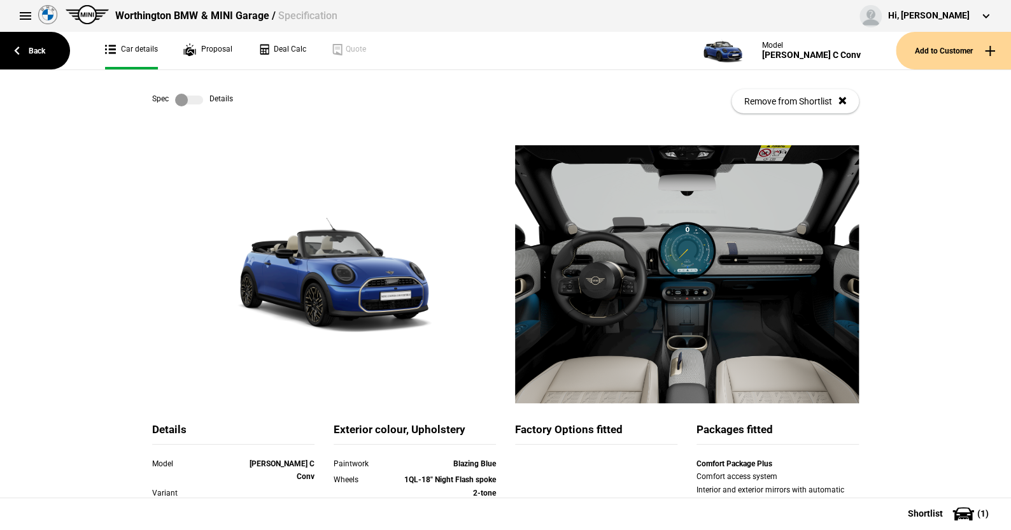 The height and width of the screenshot is (530, 1011). What do you see at coordinates (596, 433) in the screenshot?
I see `div: Factory Options fitted` at bounding box center [596, 433].